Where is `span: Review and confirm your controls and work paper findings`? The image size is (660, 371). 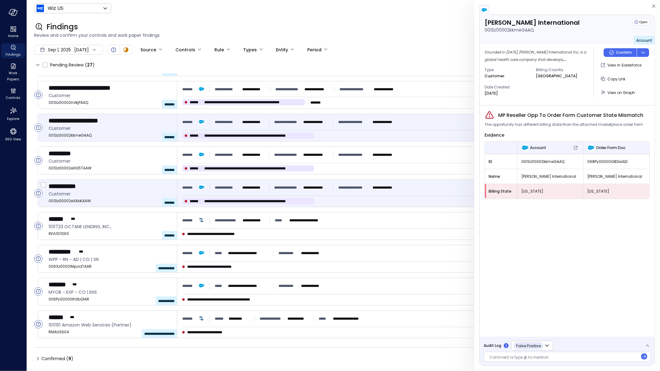
span: Review and confirm your controls and work paper findings is located at coordinates (343, 35).